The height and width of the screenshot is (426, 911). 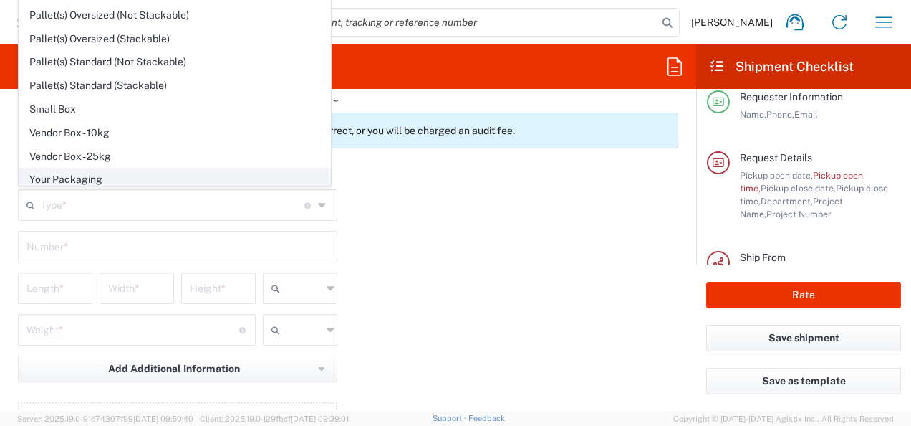 What do you see at coordinates (274, 418) in the screenshot?
I see `span: Client: 2025.19.0-129fbcf` at bounding box center [274, 418].